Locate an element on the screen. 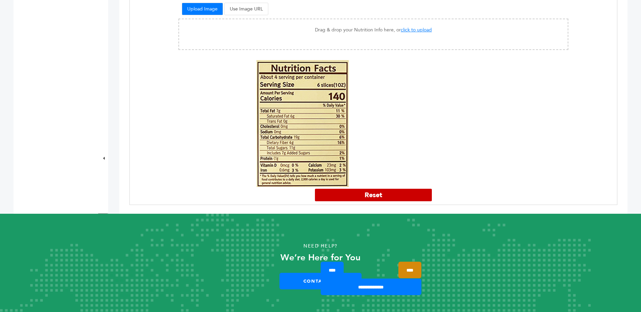 Image resolution: width=641 pixels, height=312 pixels. a: Contact Us is located at coordinates (320, 281).